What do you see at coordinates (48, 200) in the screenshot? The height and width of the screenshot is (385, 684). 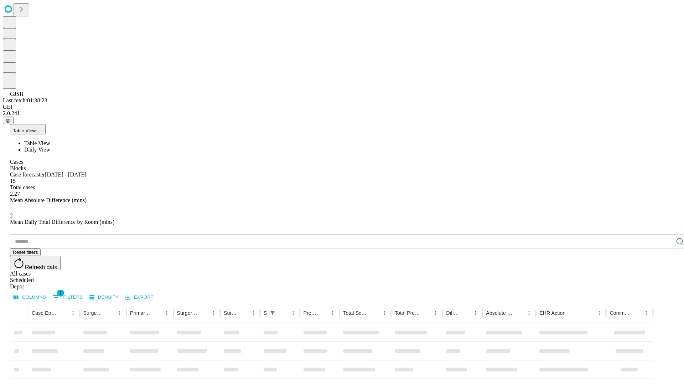 I see `span: Mean Absolute Difference (mins)` at bounding box center [48, 200].